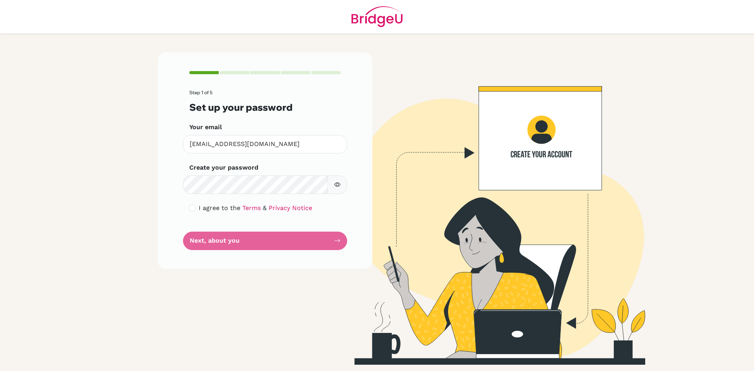  I want to click on label: Create your password, so click(224, 168).